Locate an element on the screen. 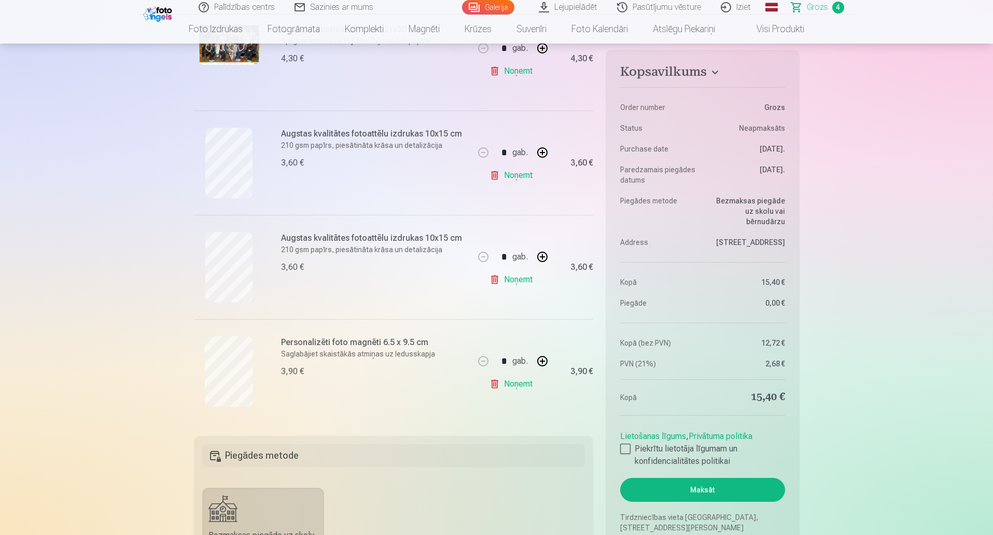 The height and width of the screenshot is (535, 993). dd: 2,68 € is located at coordinates (746, 363).